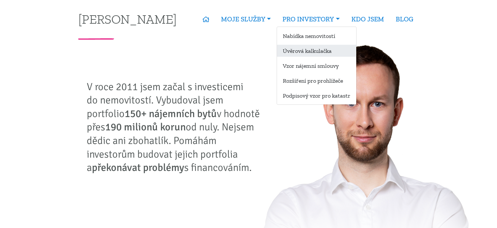 The image size is (497, 228). I want to click on p: V roce 2011 jsem začal s investicemi do nemovitostí. Vybudoval jsem portfolio v hodnotě přes od n..., so click(176, 127).